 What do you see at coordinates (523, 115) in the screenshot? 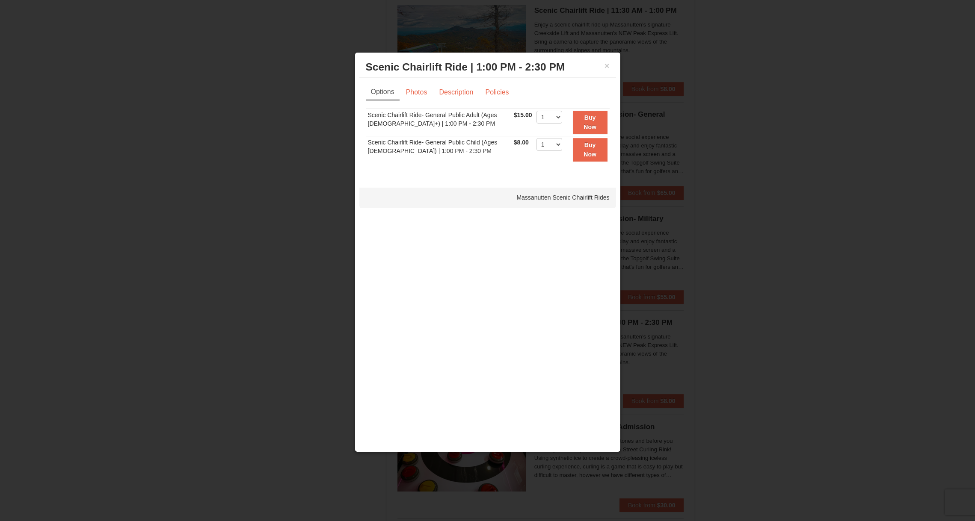
I see `span: $15.00` at bounding box center [523, 115].